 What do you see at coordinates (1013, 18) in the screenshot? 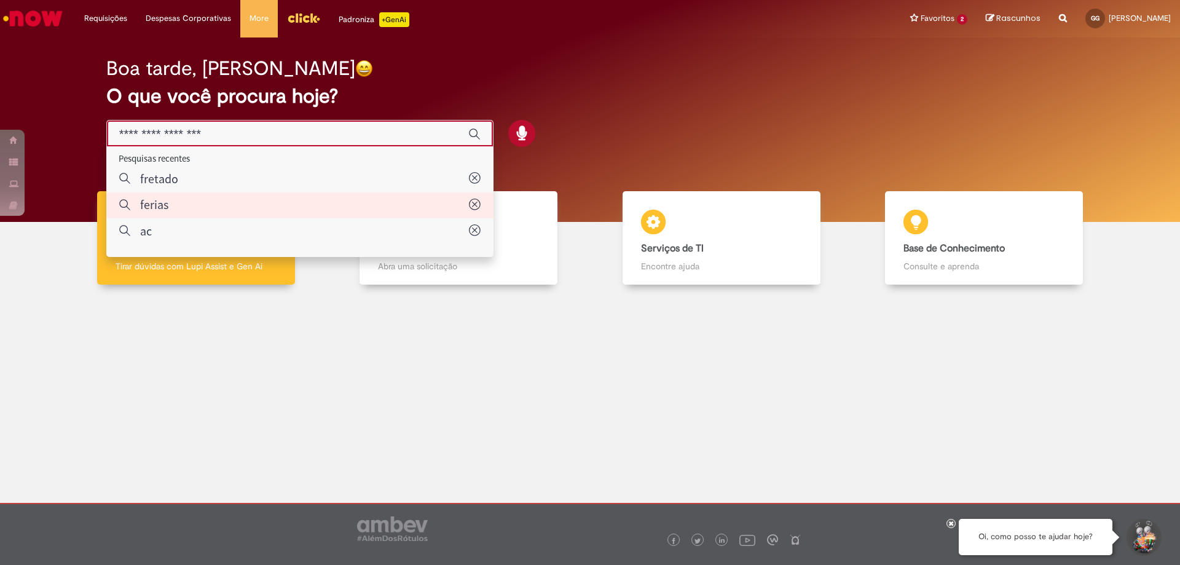
I see `a: Rascunhos` at bounding box center [1013, 18].